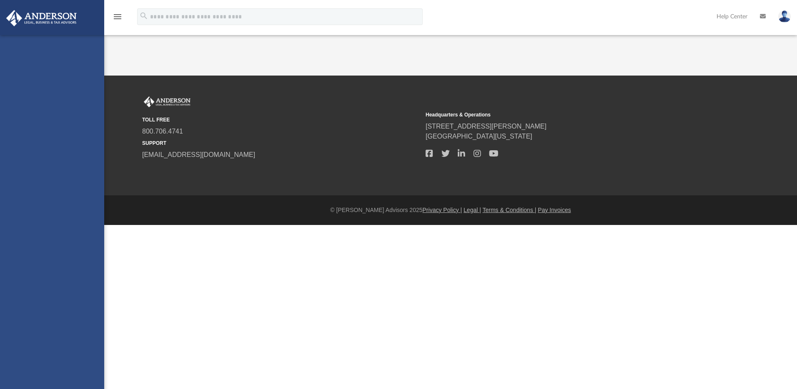 This screenshot has height=389, width=797. What do you see at coordinates (554, 210) in the screenshot?
I see `a: Pay Invoices` at bounding box center [554, 210].